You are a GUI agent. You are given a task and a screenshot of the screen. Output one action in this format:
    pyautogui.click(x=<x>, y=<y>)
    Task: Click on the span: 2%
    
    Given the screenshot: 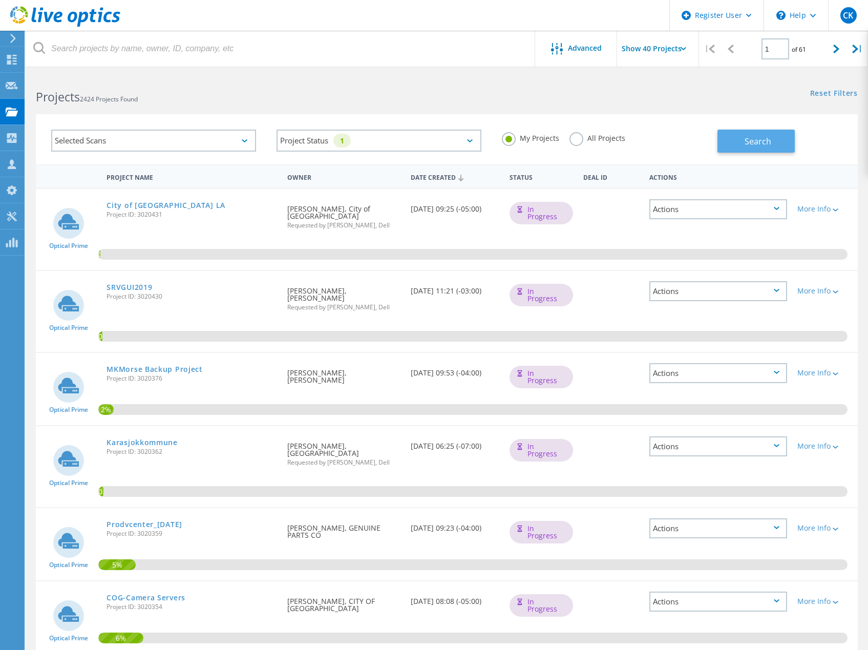 What is the action you would take?
    pyautogui.click(x=105, y=409)
    